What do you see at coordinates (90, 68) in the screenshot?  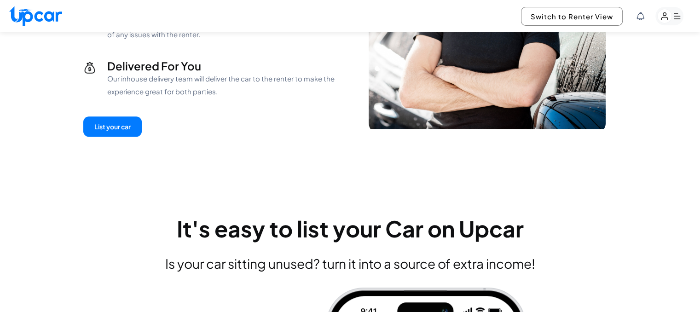 I see `img: MoneyBag.png` at bounding box center [90, 68].